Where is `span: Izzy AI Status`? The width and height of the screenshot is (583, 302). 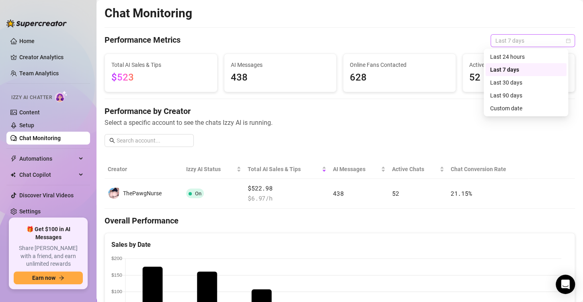 span: Izzy AI Status is located at coordinates (210, 169).